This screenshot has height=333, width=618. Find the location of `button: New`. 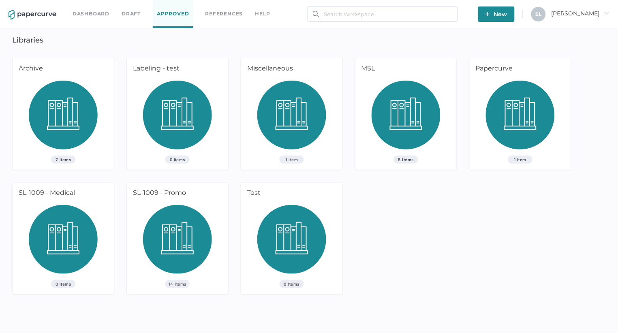

button: New is located at coordinates (497, 14).